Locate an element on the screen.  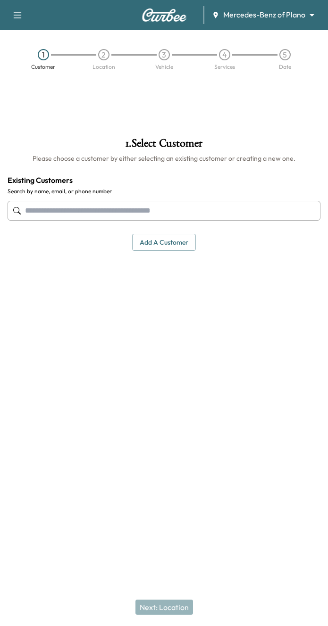
span: Mercedes-Benz of Plano is located at coordinates (264, 15).